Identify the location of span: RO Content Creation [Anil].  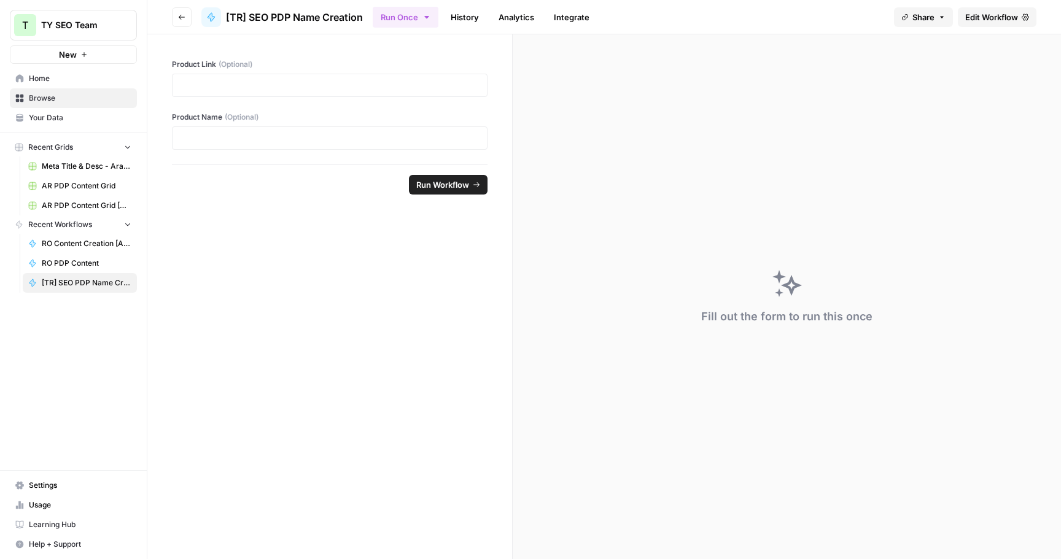
(87, 244).